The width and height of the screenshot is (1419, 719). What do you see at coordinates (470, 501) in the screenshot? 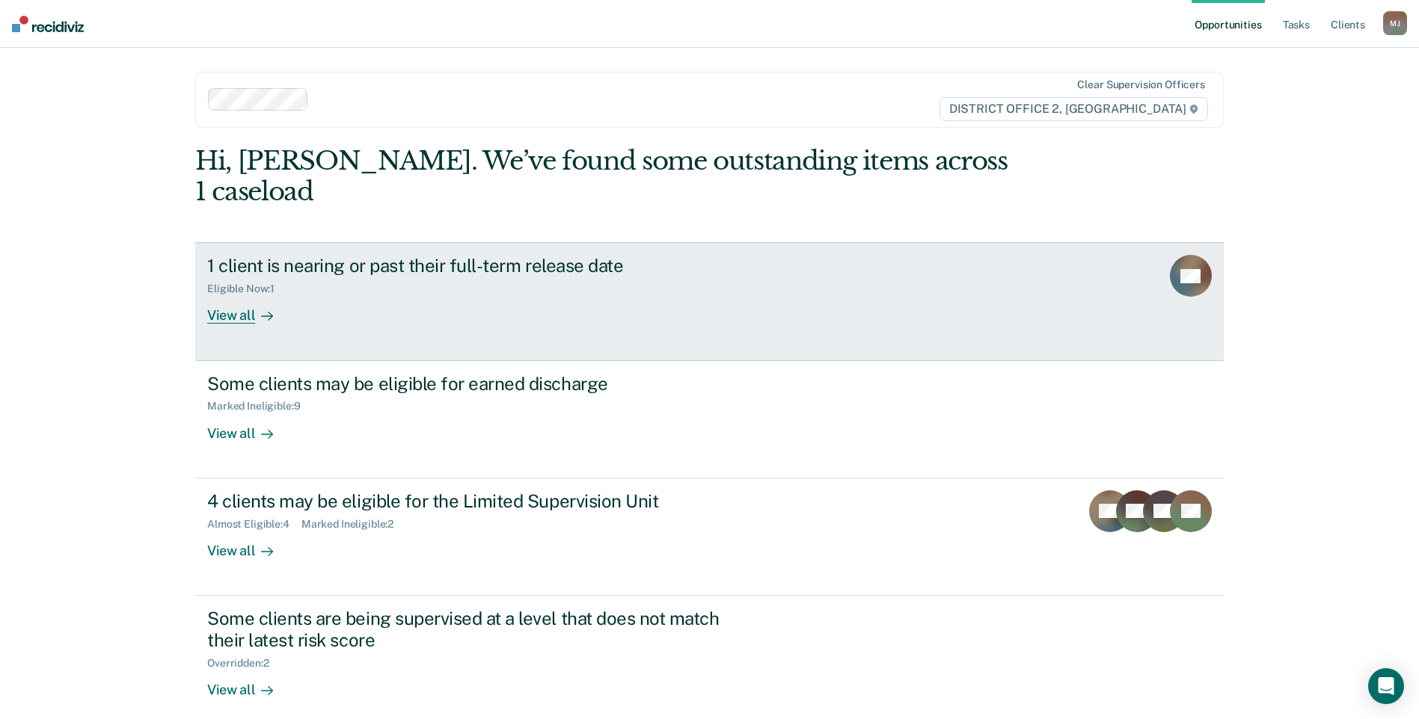
I see `div: 4 clients may be eligible for the Limited Supervision Unit` at bounding box center [470, 501].